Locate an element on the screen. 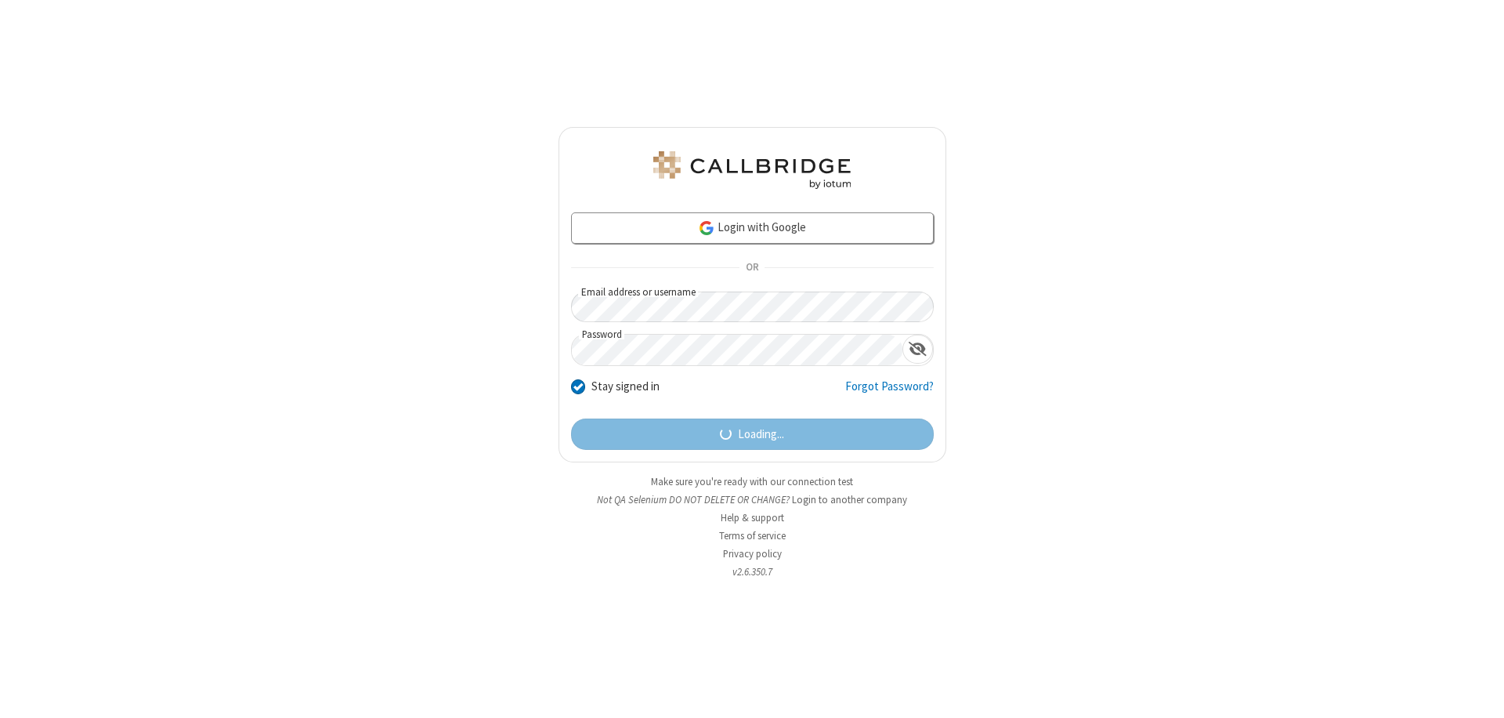  a: Help & support is located at coordinates (752, 517).